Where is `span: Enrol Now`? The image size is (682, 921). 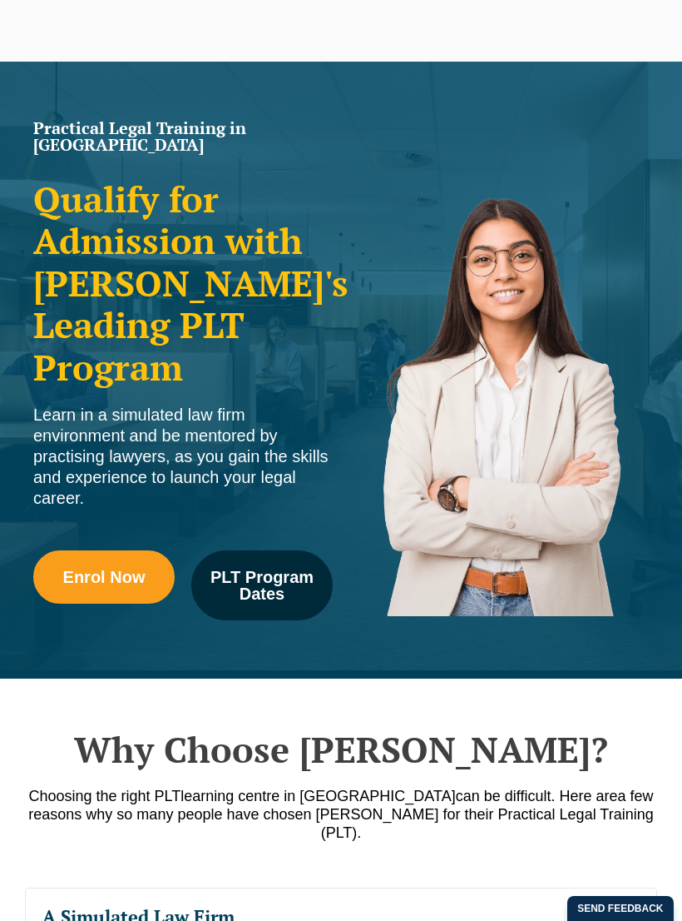
span: Enrol Now is located at coordinates (104, 577).